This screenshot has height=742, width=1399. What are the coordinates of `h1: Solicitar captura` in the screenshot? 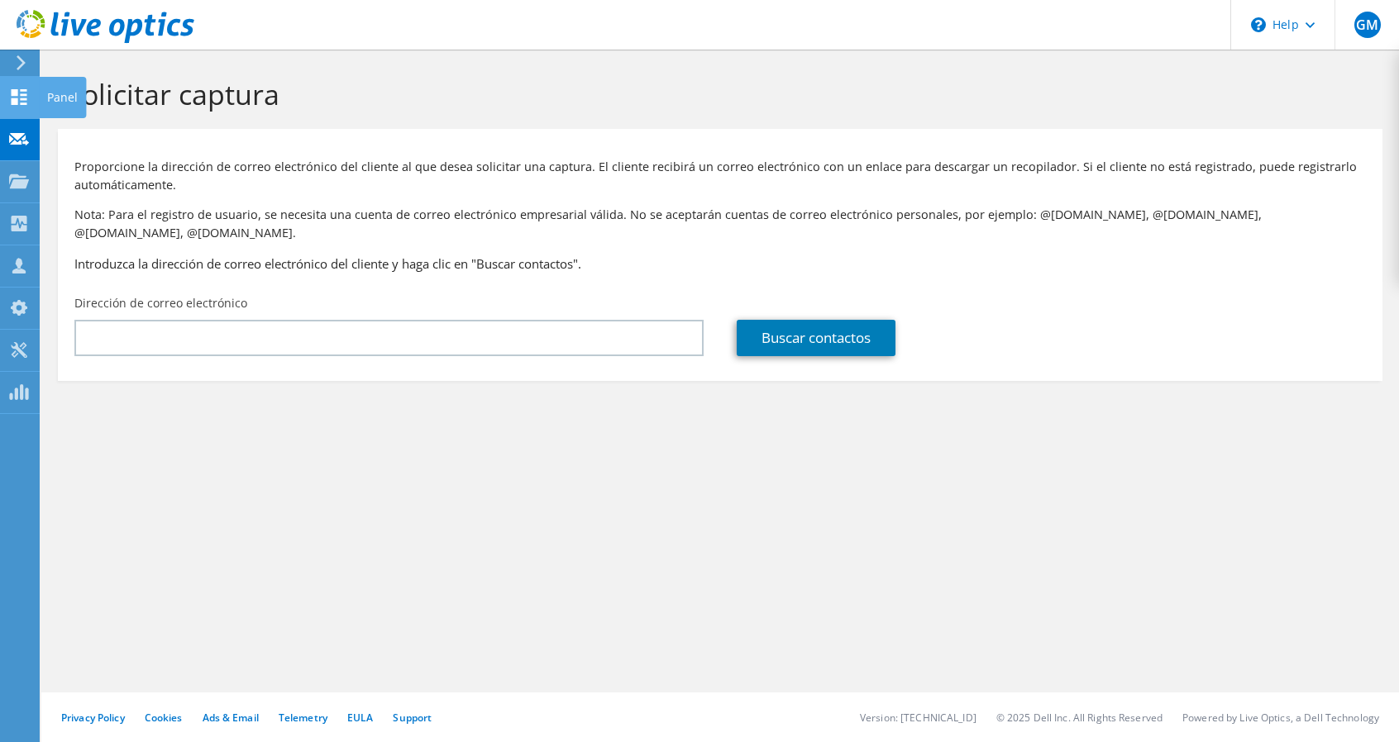 It's located at (716, 94).